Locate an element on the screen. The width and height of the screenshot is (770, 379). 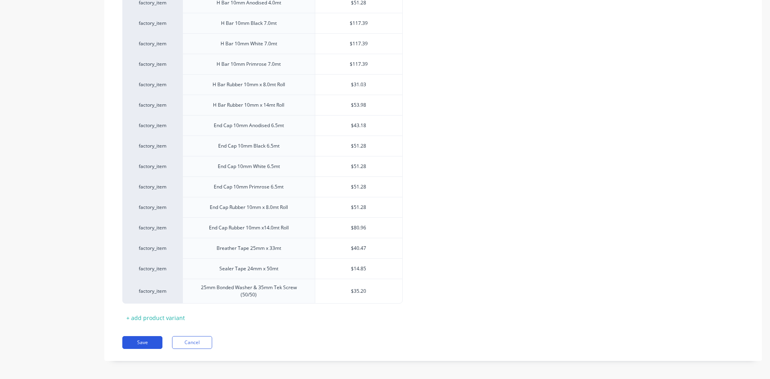
div: + add product variant is located at coordinates (156, 318).